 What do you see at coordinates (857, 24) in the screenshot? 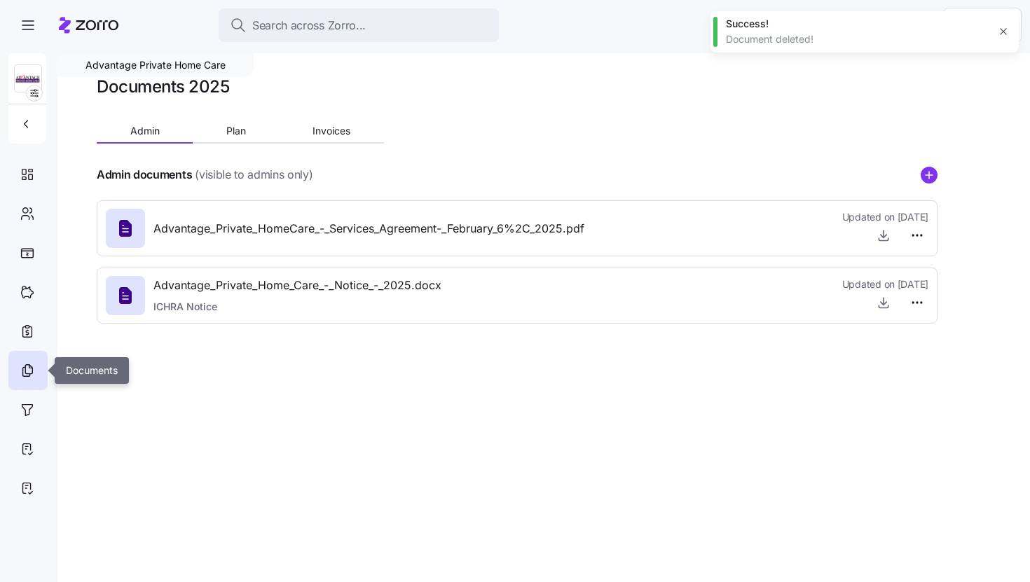
I see `div: Success!` at bounding box center [857, 24].